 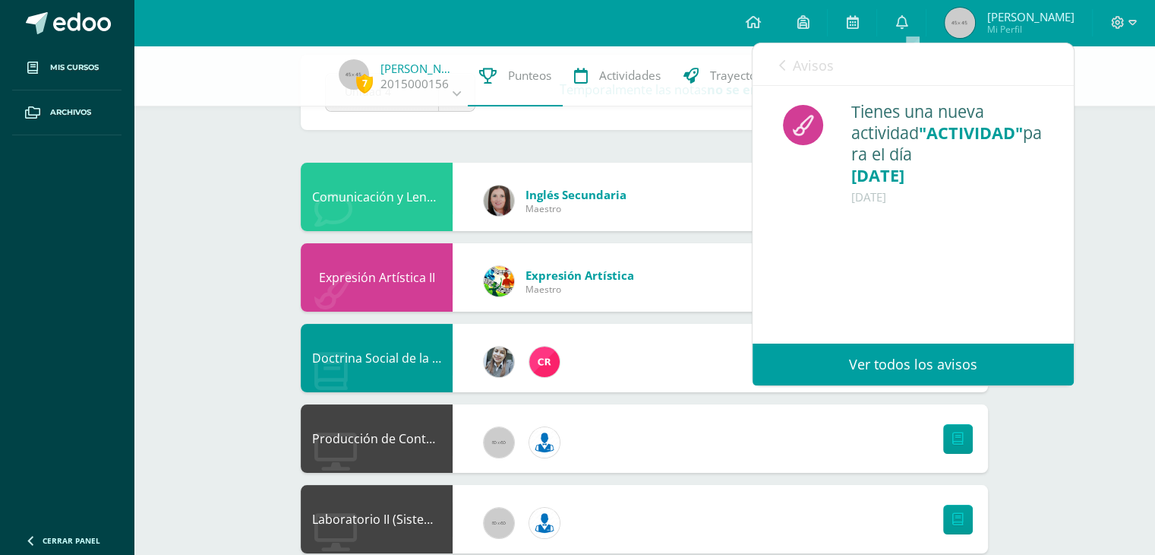 I want to click on span: Mi Perfil, so click(x=1030, y=29).